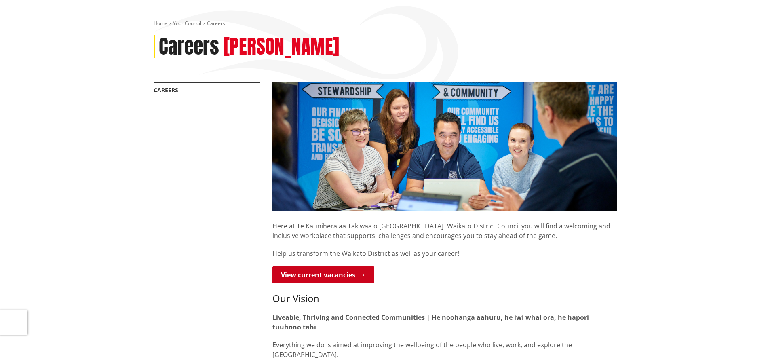  What do you see at coordinates (445, 253) in the screenshot?
I see `p: Help us transform the Waikato District as well as your career!` at bounding box center [445, 253].